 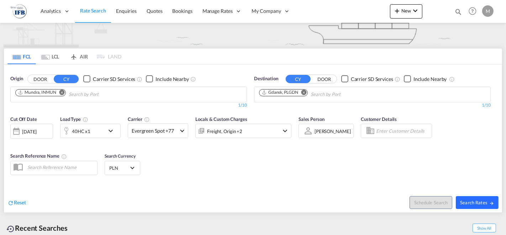 I want to click on span: Search Rates, so click(x=477, y=202).